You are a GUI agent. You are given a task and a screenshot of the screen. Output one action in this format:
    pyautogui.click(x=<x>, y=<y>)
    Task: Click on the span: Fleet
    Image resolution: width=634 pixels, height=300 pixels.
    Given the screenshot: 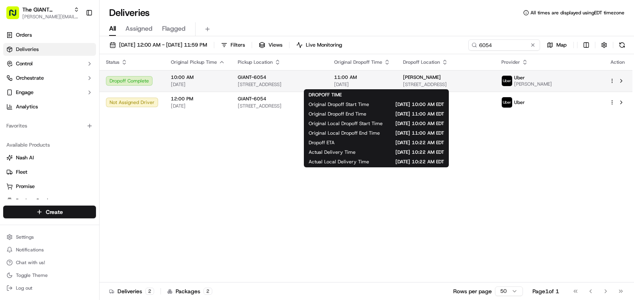 What is the action you would take?
    pyautogui.click(x=21, y=172)
    